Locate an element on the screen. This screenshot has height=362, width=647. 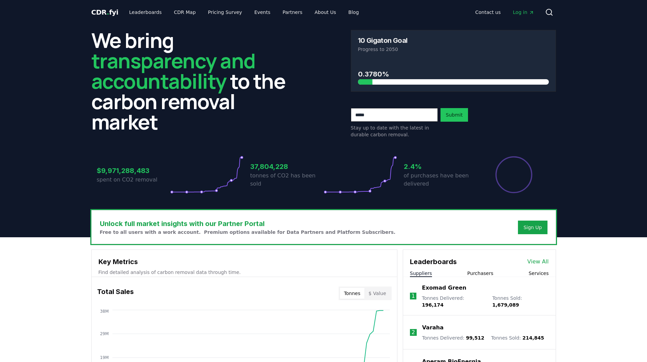
p: 2 is located at coordinates (413, 332).